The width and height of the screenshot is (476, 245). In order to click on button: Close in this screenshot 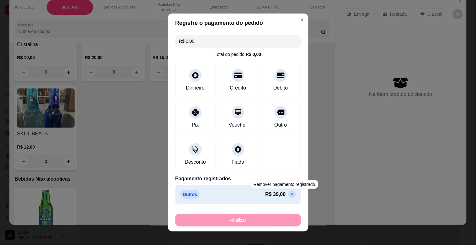, I will do `click(302, 20)`.